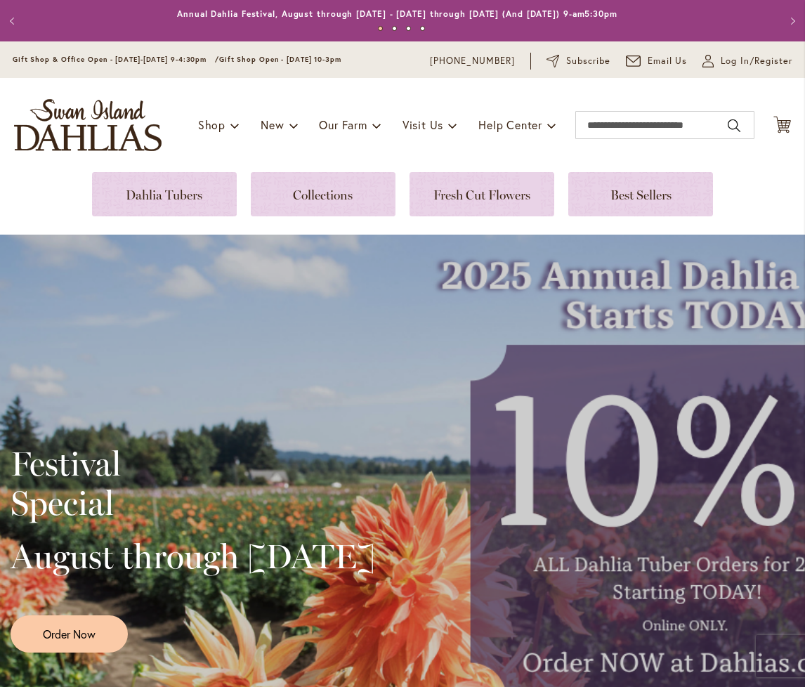 This screenshot has height=687, width=805. Describe the element at coordinates (422, 28) in the screenshot. I see `button: 4 of 4` at that location.